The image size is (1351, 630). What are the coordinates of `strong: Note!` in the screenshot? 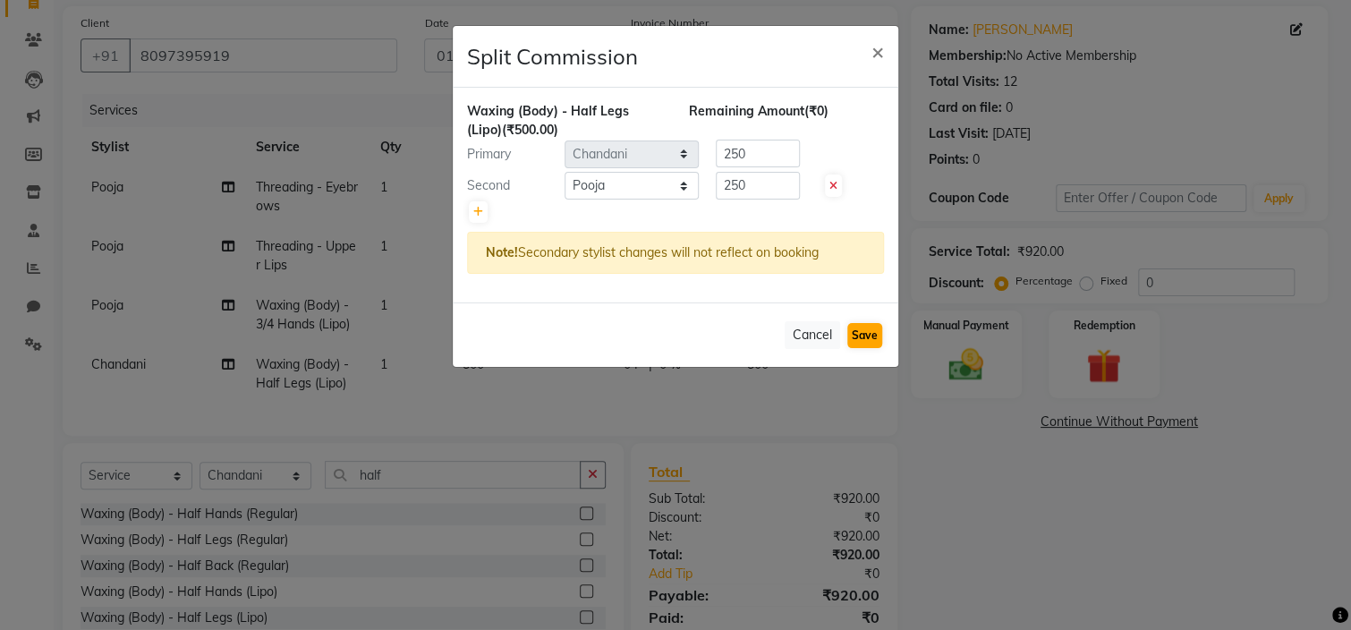 It's located at (502, 252).